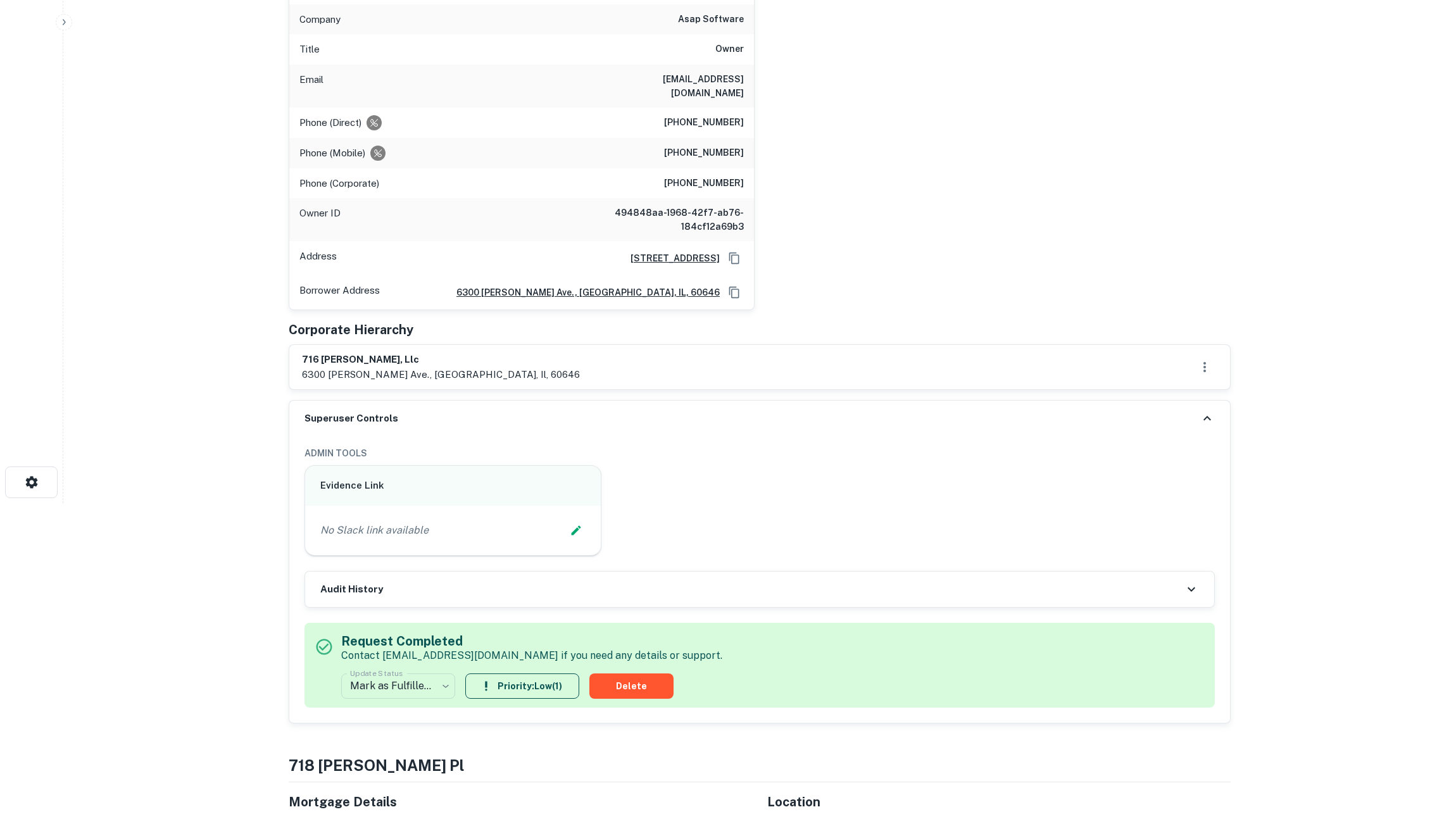 This screenshot has width=1456, height=819. Describe the element at coordinates (340, 183) in the screenshot. I see `p: Phone (Corporate)` at that location.